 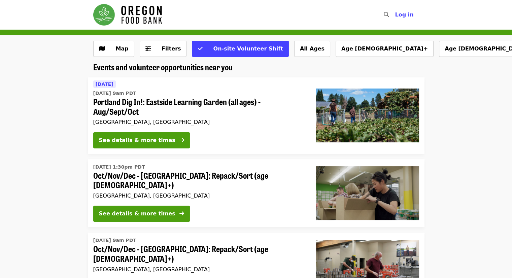 What do you see at coordinates (368, 116) in the screenshot?
I see `img: Portland Dig In!: Eastside Learning Garden (all ages) - Aug/Sept/Oct organized by Oregon Food Bank` at bounding box center [368, 116].